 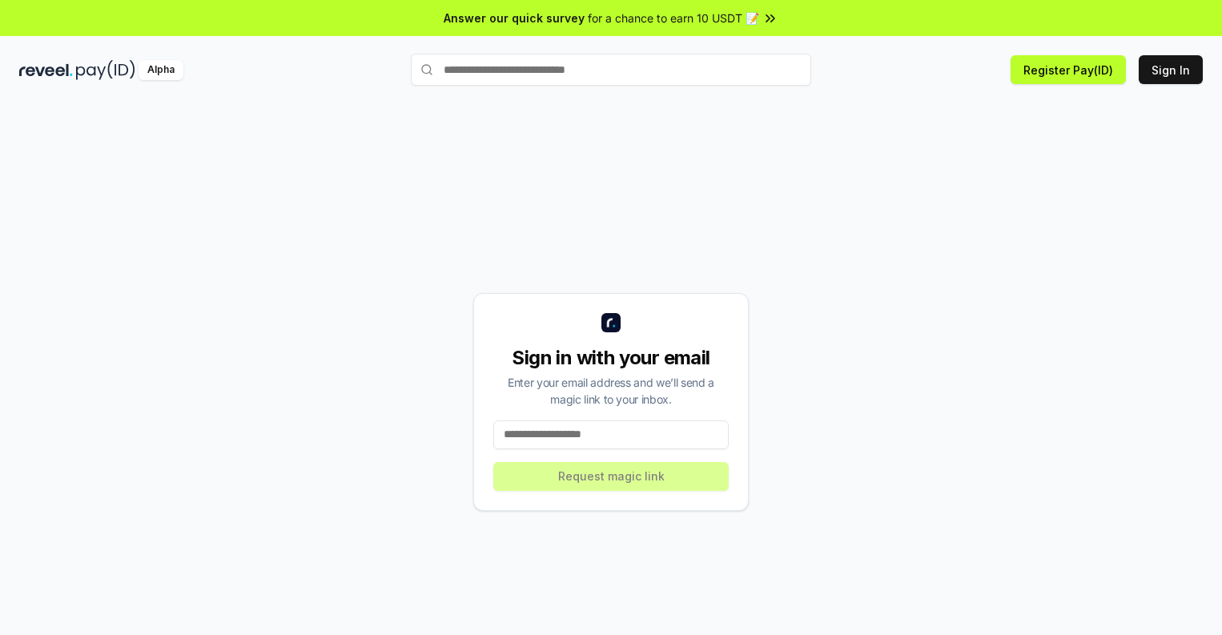 I want to click on img: logo_small, so click(x=611, y=323).